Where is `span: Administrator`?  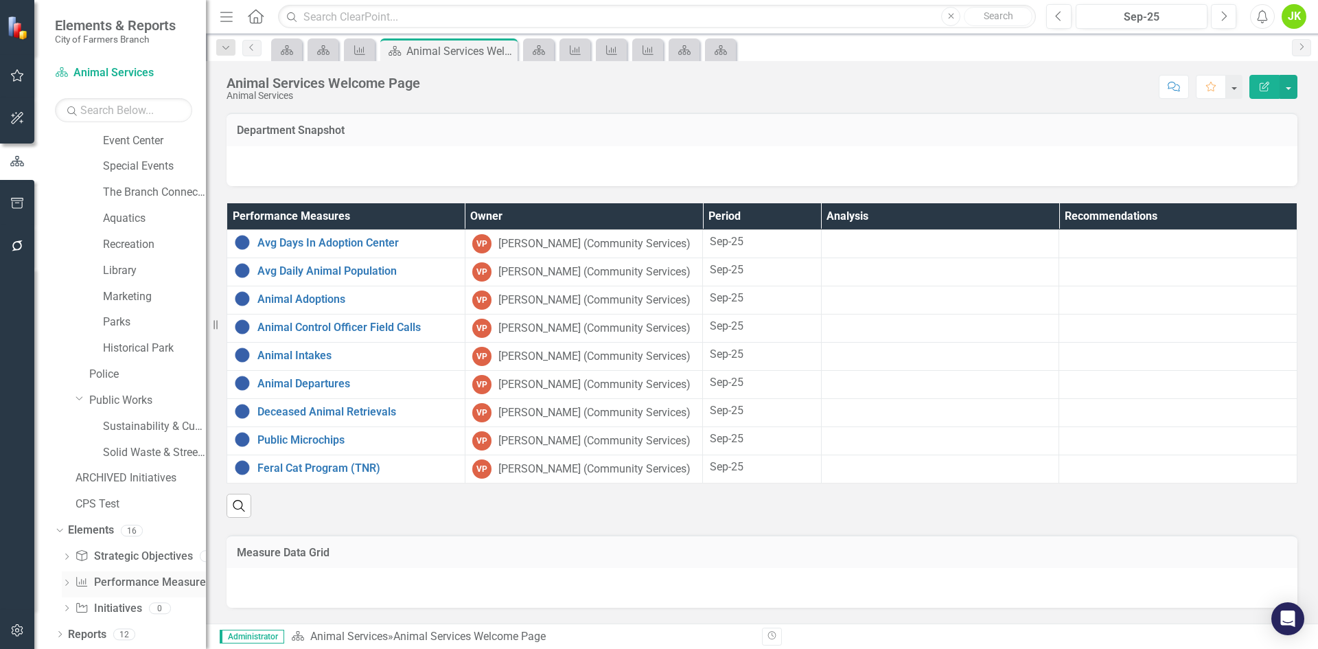
span: Administrator is located at coordinates (252, 636).